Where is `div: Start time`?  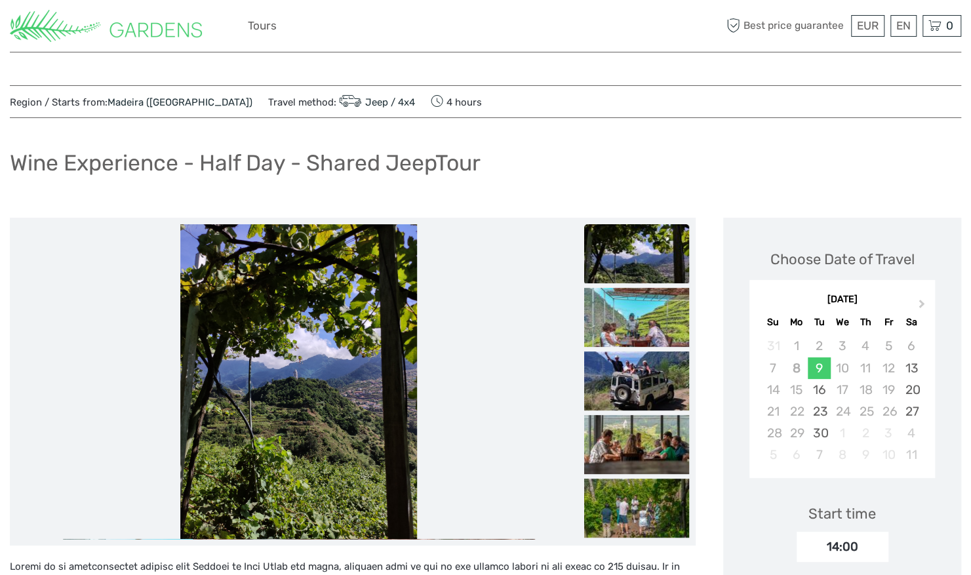 div: Start time is located at coordinates (842, 513).